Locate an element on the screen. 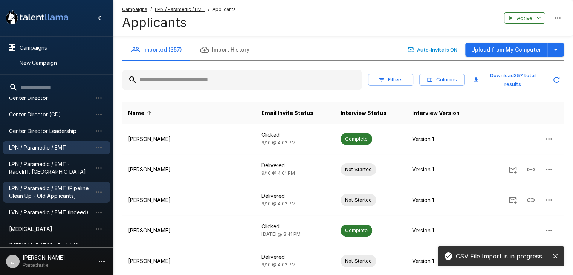 This screenshot has width=573, height=275. button: Filters is located at coordinates (391, 79).